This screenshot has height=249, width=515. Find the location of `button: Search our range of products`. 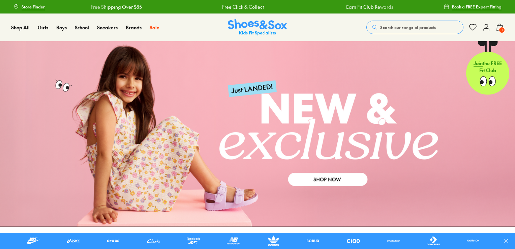

button: Search our range of products is located at coordinates (415, 27).